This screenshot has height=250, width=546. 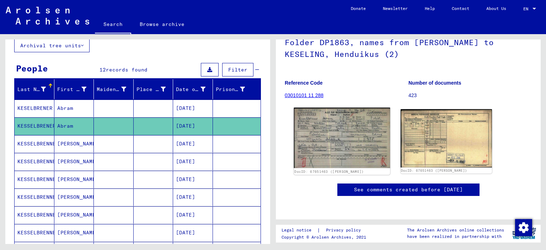 What do you see at coordinates (456, 230) in the screenshot?
I see `p: The Arolsen Archives online collections` at bounding box center [456, 230].